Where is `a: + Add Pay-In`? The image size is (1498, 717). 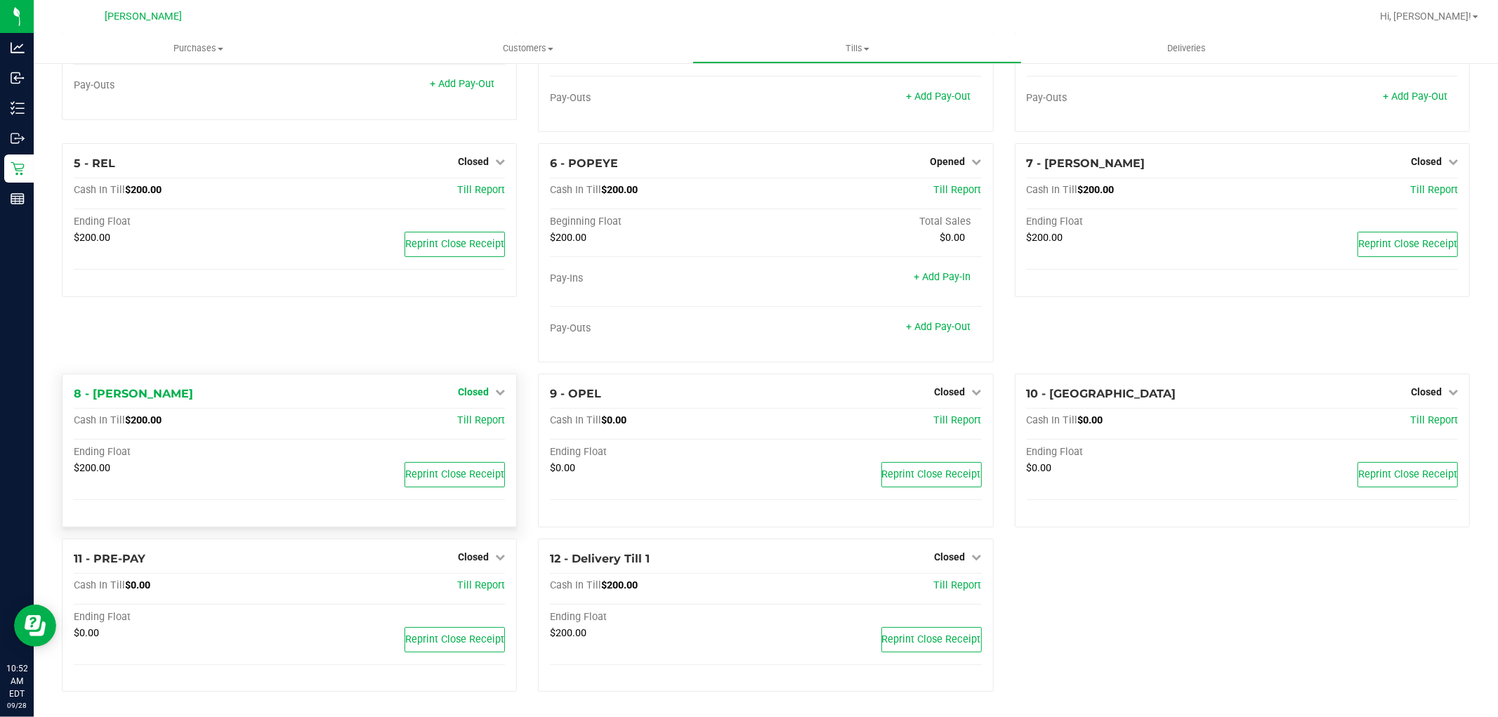
a: + Add Pay-In is located at coordinates (942, 277).